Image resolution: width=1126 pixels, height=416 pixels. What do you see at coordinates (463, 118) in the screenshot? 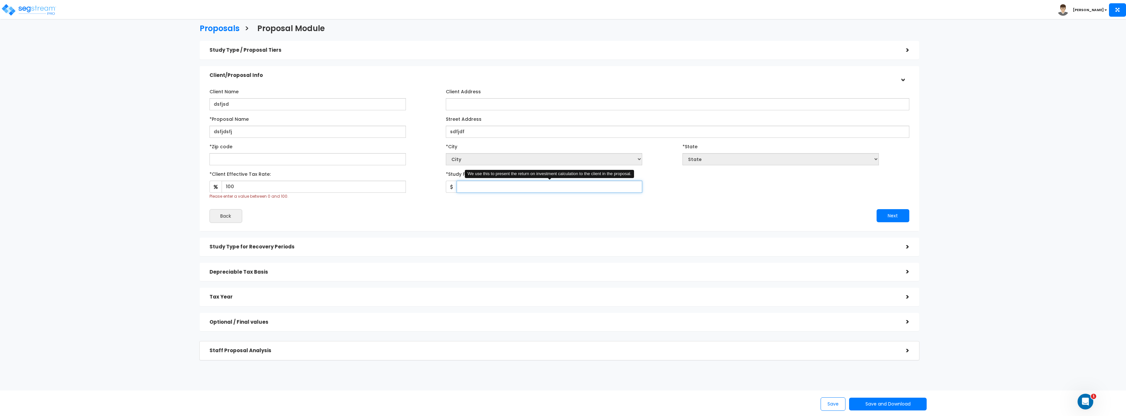
I see `label: Street Address` at bounding box center [463, 118].